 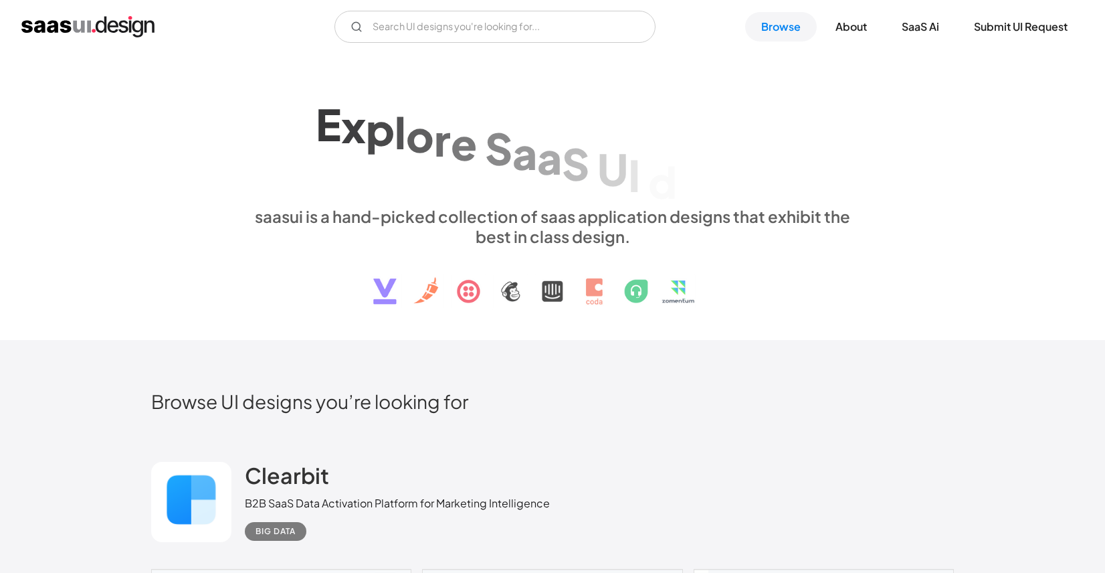 I want to click on div: e, so click(x=464, y=143).